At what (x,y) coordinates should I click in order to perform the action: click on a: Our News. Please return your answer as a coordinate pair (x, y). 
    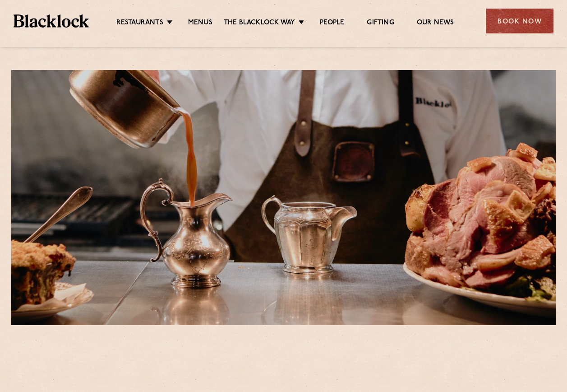
    Looking at the image, I should click on (435, 23).